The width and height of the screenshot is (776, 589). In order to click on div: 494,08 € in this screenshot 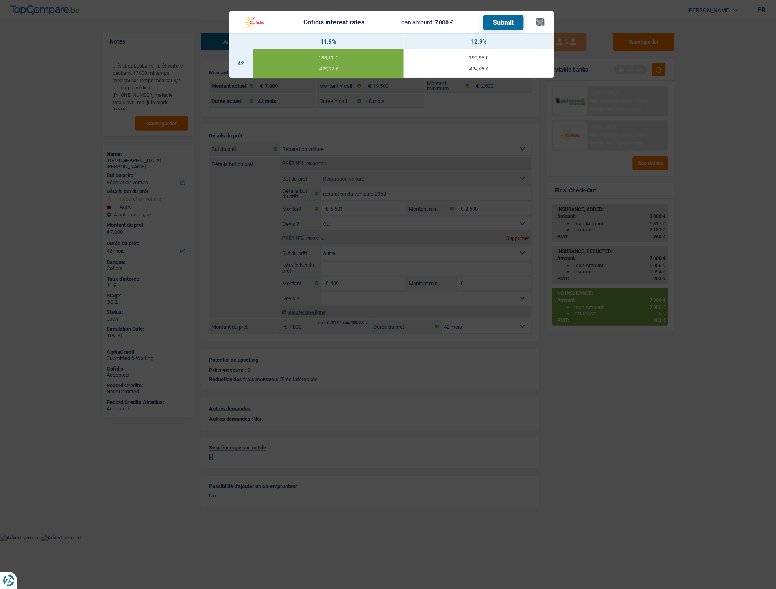, I will do `click(479, 69)`.